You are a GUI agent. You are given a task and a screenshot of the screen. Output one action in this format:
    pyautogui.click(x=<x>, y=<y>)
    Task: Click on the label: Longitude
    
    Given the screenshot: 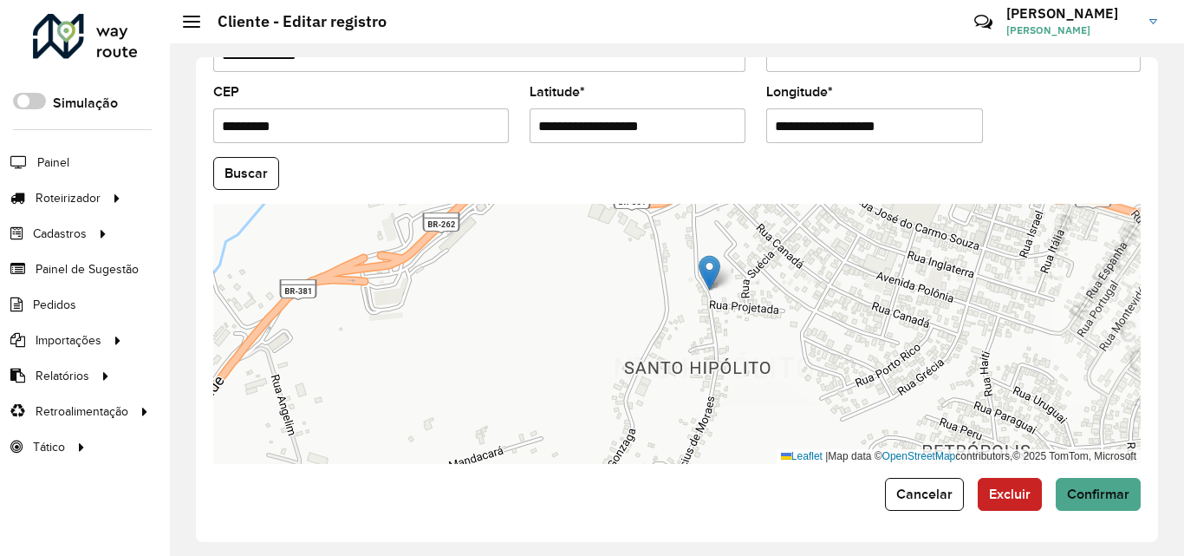 What is the action you would take?
    pyautogui.click(x=799, y=92)
    